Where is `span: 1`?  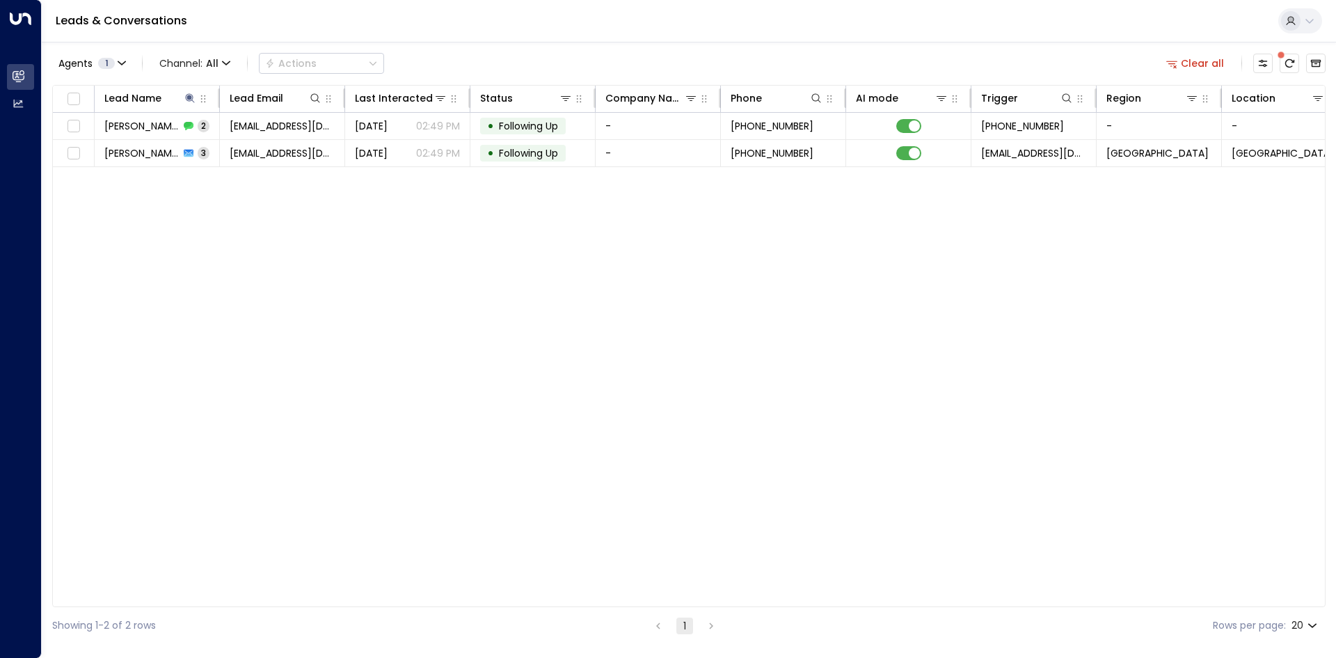 span: 1 is located at coordinates (106, 63).